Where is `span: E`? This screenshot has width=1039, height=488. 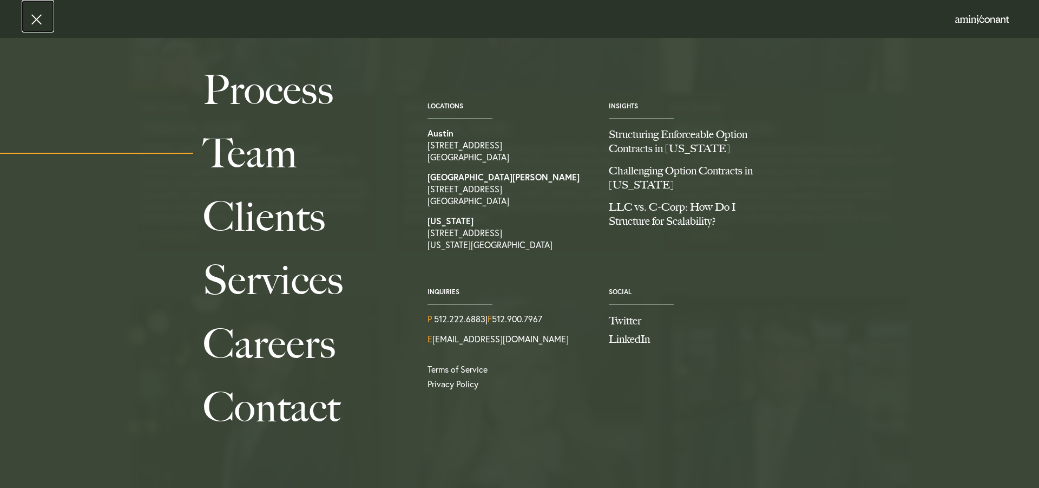 span: E is located at coordinates (430, 339).